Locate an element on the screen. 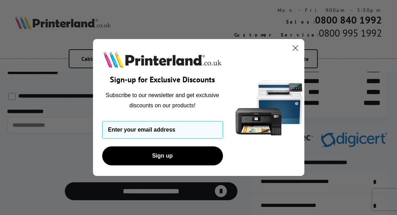  img: 5290a21f-4df8-4860-95f4-ea1e8d0e8904.png is located at coordinates (269, 107).